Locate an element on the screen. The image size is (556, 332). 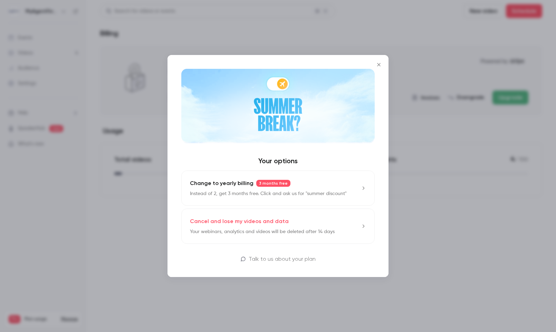
p: Instead of 2, get 3 months free. Click and ask us for "summer discount" is located at coordinates (269, 194).